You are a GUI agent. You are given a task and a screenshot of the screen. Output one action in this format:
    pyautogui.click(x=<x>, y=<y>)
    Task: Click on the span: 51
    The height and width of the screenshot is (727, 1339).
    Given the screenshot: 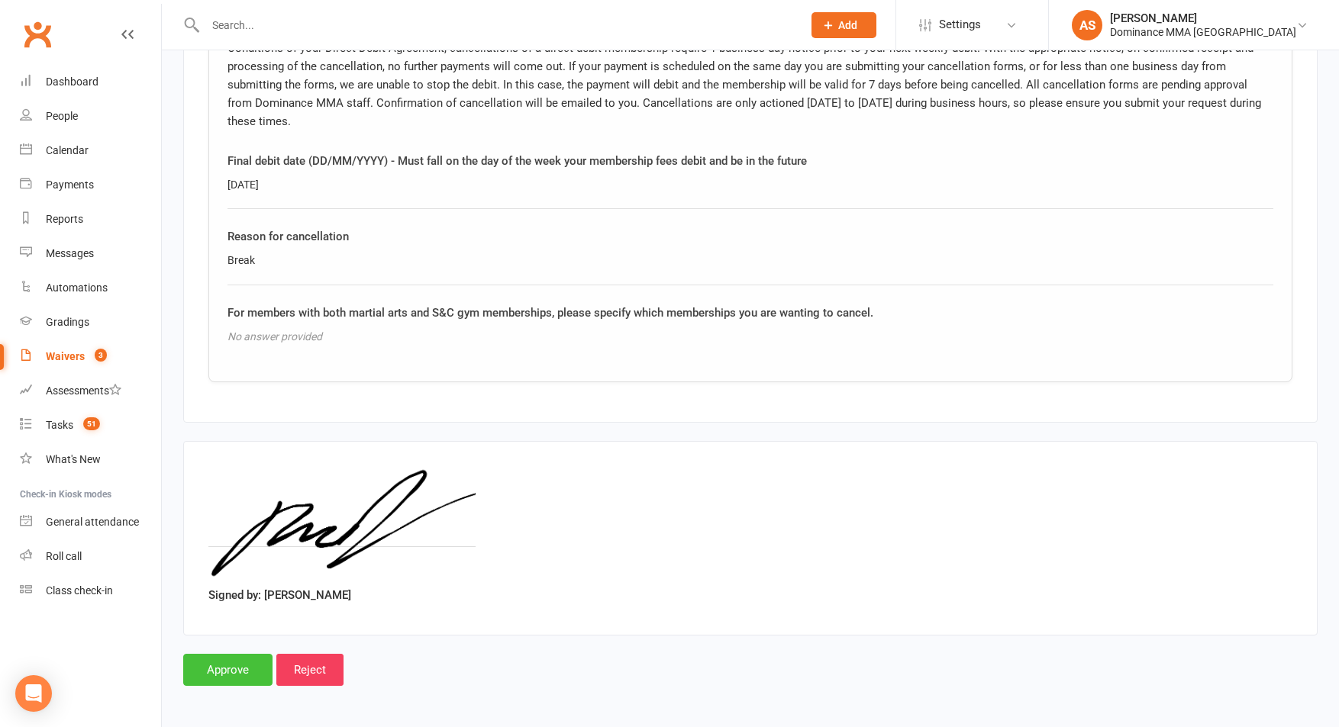 What is the action you would take?
    pyautogui.click(x=92, y=424)
    